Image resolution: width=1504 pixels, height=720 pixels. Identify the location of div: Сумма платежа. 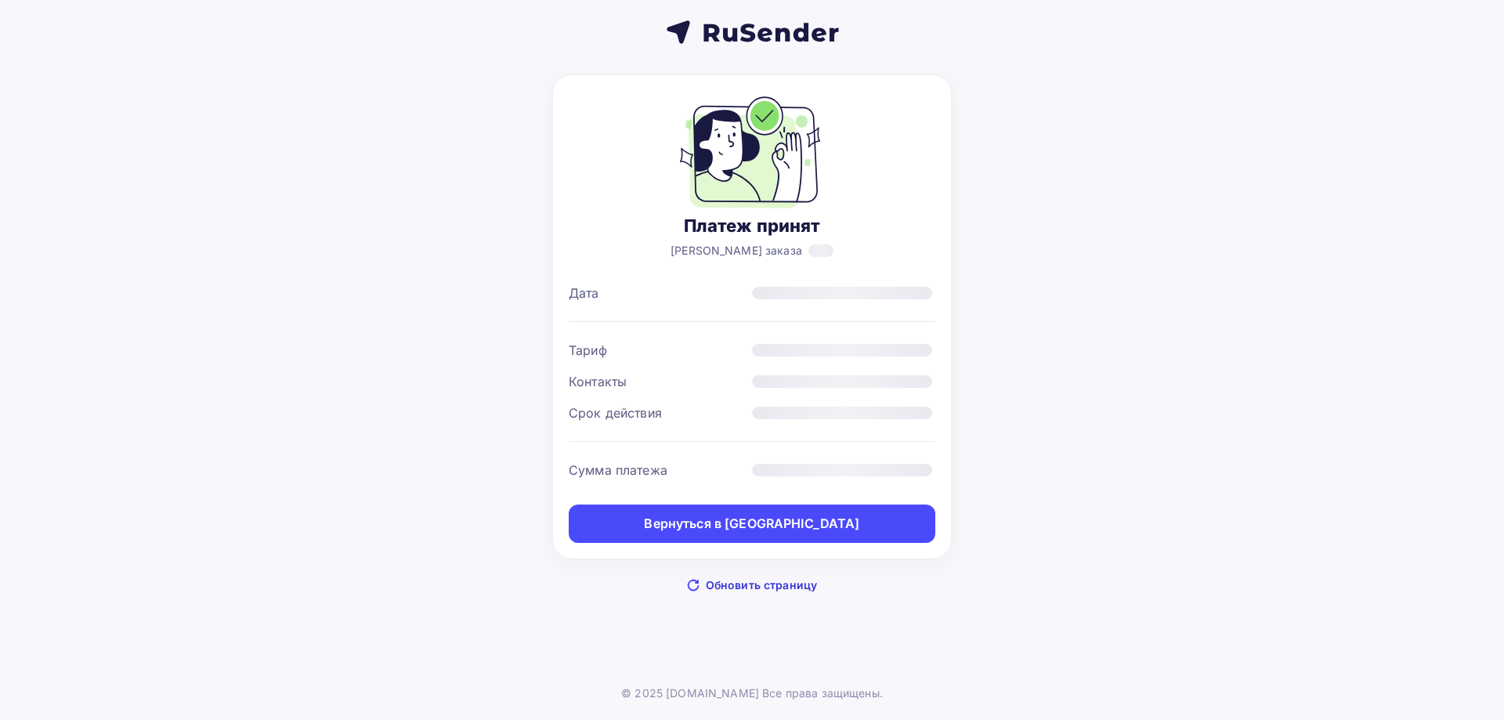
(660, 470).